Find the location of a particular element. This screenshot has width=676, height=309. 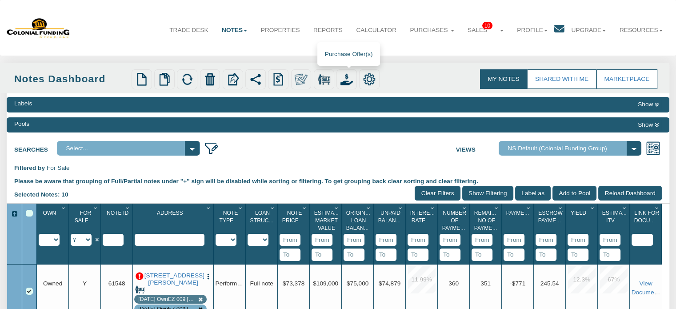

input: Reload Dashboard is located at coordinates (630, 193).